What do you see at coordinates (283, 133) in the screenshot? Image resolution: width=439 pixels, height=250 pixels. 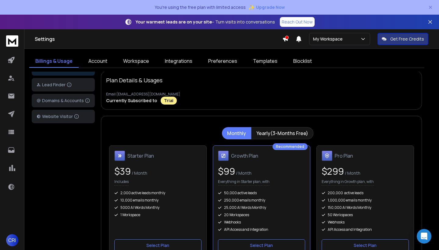 I see `button: Yearly(3-Months Free)` at bounding box center [283, 133].